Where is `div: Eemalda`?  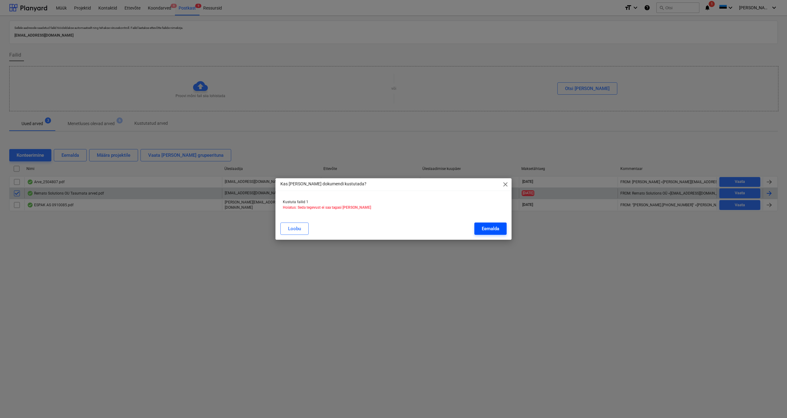 div: Eemalda is located at coordinates (491, 229).